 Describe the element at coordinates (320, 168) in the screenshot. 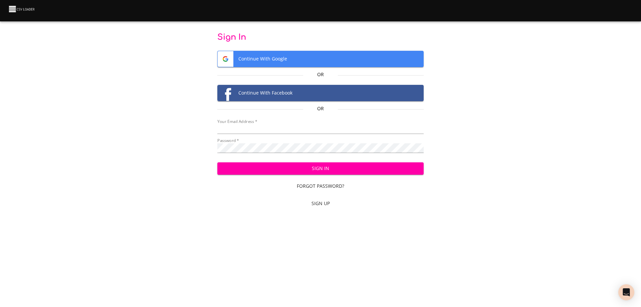

I see `button: Sign In` at that location.